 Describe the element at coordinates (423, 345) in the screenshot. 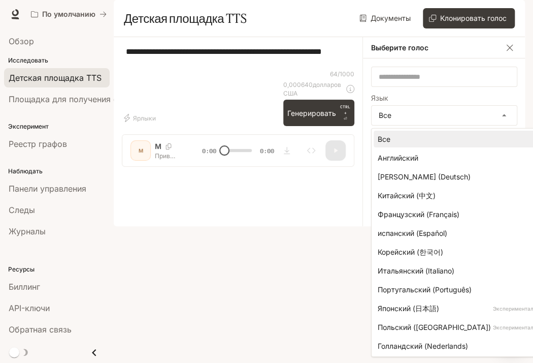

I see `font: Голландский (Nederlands)` at that location.